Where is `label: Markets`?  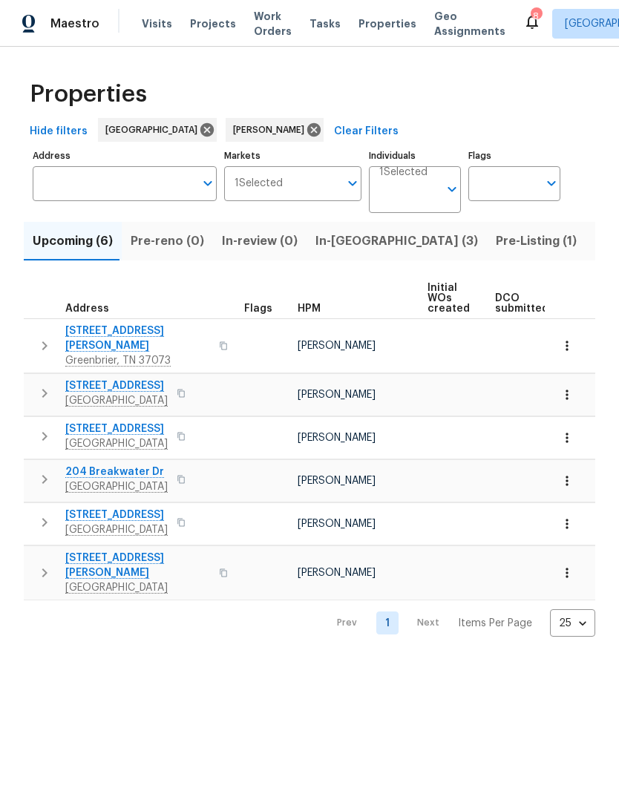 label: Markets is located at coordinates (293, 156).